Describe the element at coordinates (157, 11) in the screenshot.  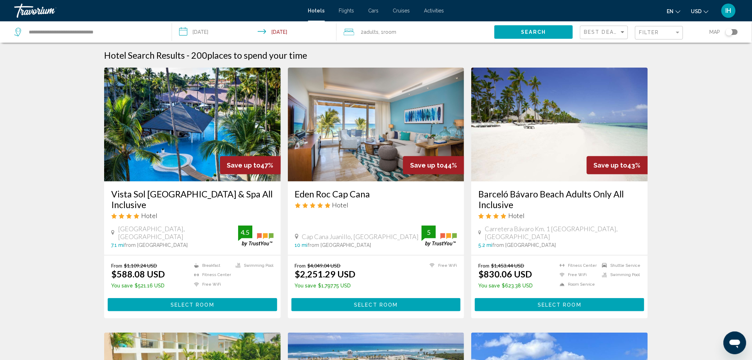
I see `a: Travorium` at that location.